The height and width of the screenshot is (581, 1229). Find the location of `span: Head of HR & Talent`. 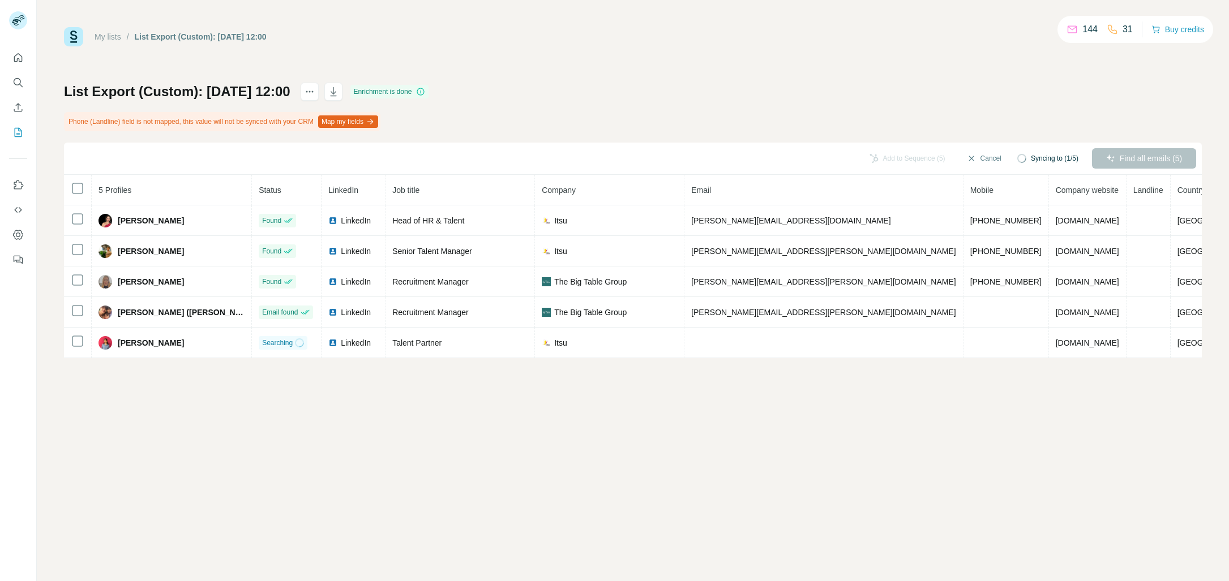

span: Head of HR & Talent is located at coordinates (428, 221).